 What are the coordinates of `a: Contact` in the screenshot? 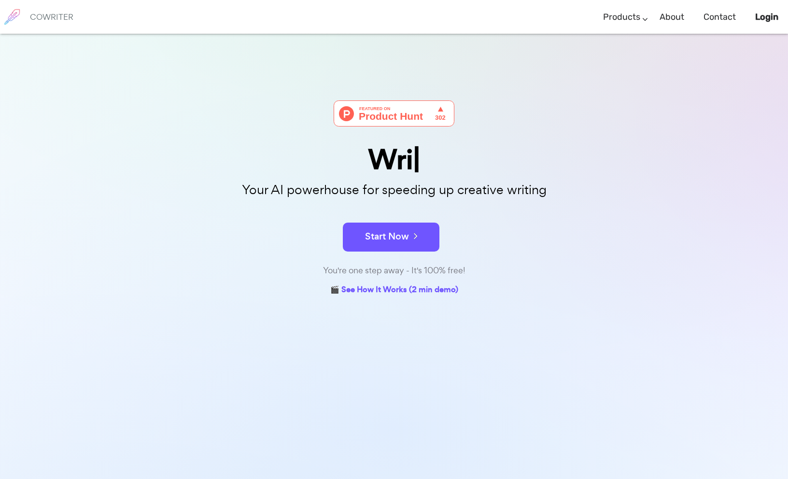 It's located at (720, 17).